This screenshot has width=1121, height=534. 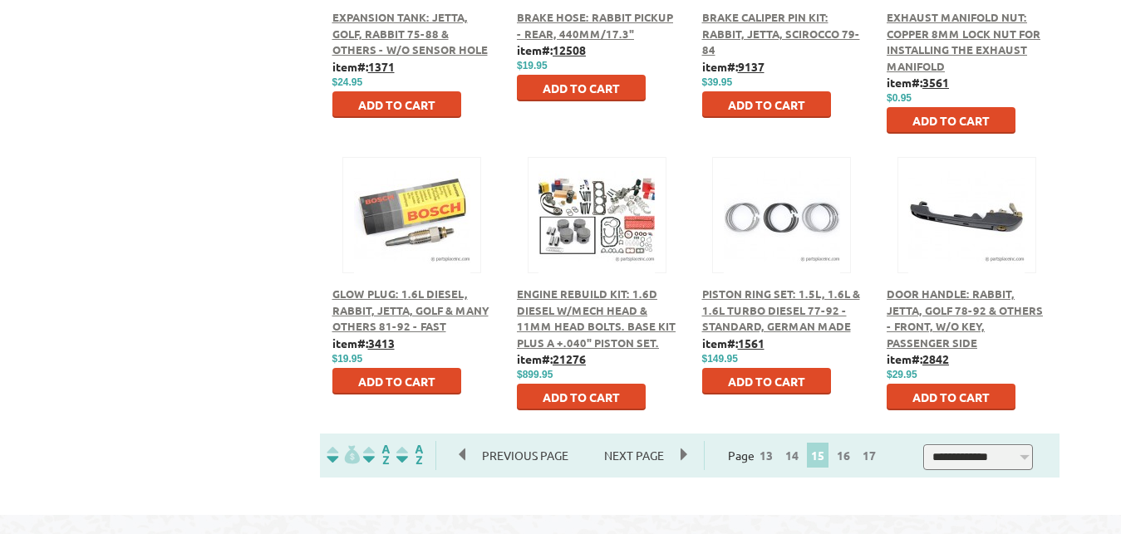 I want to click on span: 15, so click(x=818, y=455).